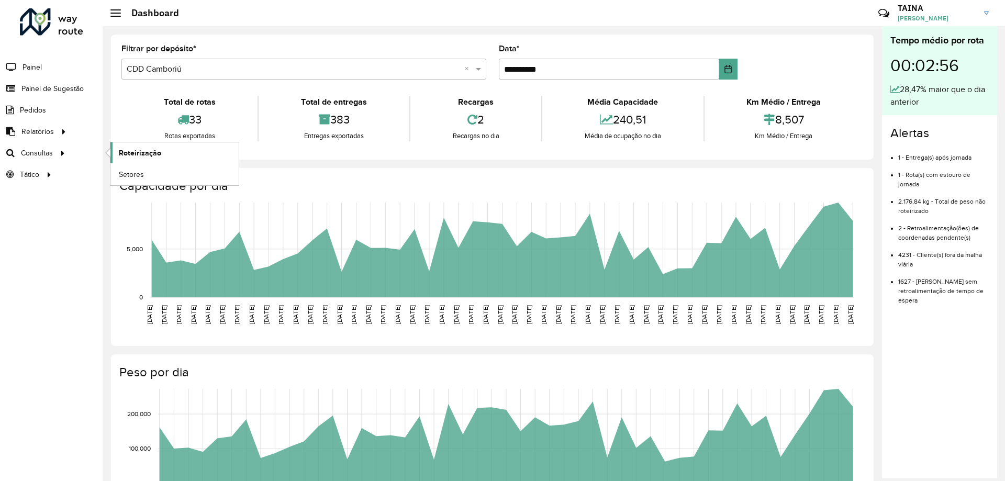 This screenshot has width=1005, height=481. Describe the element at coordinates (510, 49) in the screenshot. I see `label: Data` at that location.